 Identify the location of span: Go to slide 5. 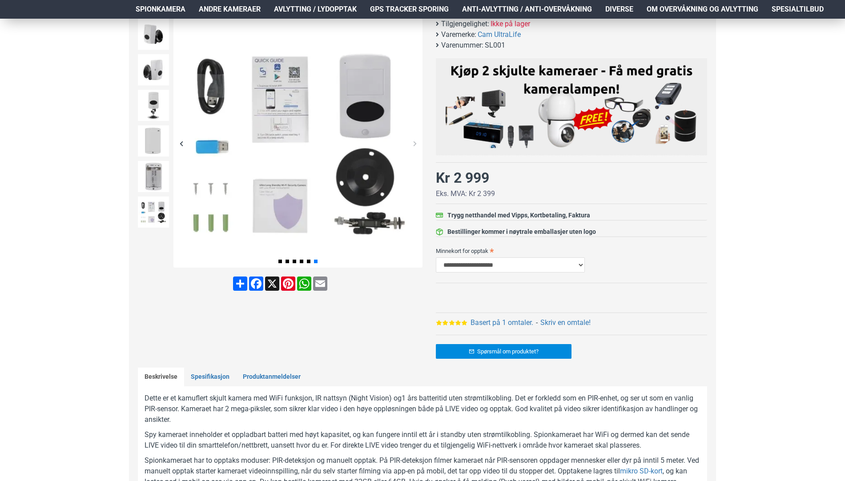
(309, 262).